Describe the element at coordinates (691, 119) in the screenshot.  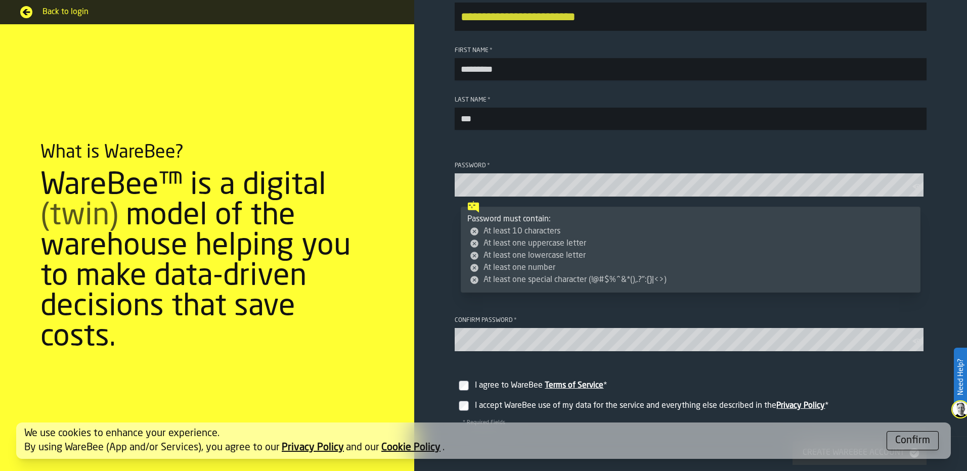
I see `input: button-toolbar-Last Name` at that location.